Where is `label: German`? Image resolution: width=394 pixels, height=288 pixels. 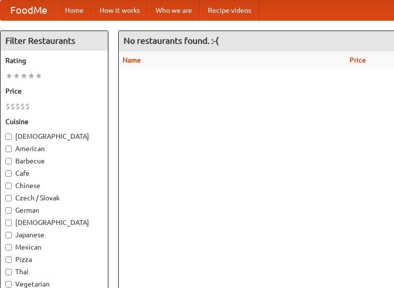 label: German is located at coordinates (54, 210).